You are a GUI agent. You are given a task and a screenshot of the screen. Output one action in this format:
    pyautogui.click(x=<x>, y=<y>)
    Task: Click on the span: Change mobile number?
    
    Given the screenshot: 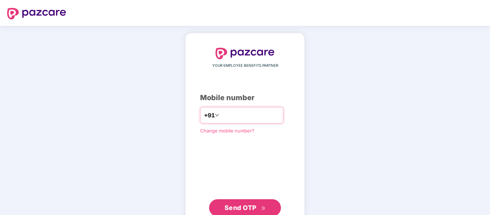 What is the action you would take?
    pyautogui.click(x=227, y=131)
    